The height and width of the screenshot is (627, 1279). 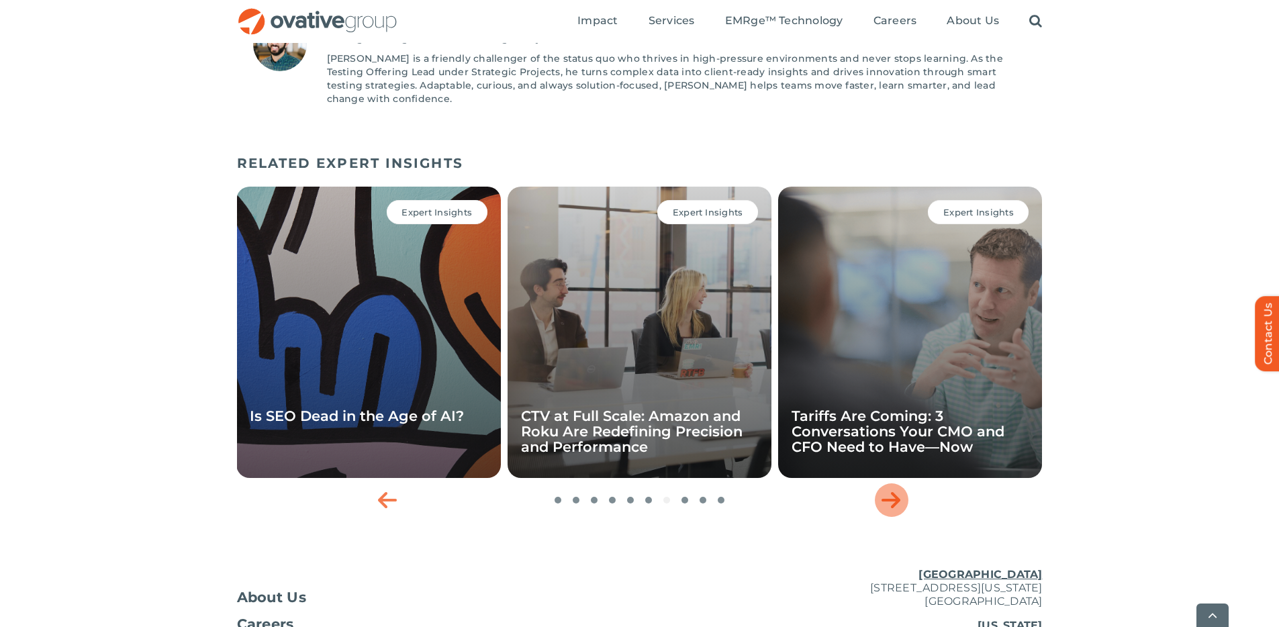 I want to click on div: 9 / 10, so click(x=639, y=332).